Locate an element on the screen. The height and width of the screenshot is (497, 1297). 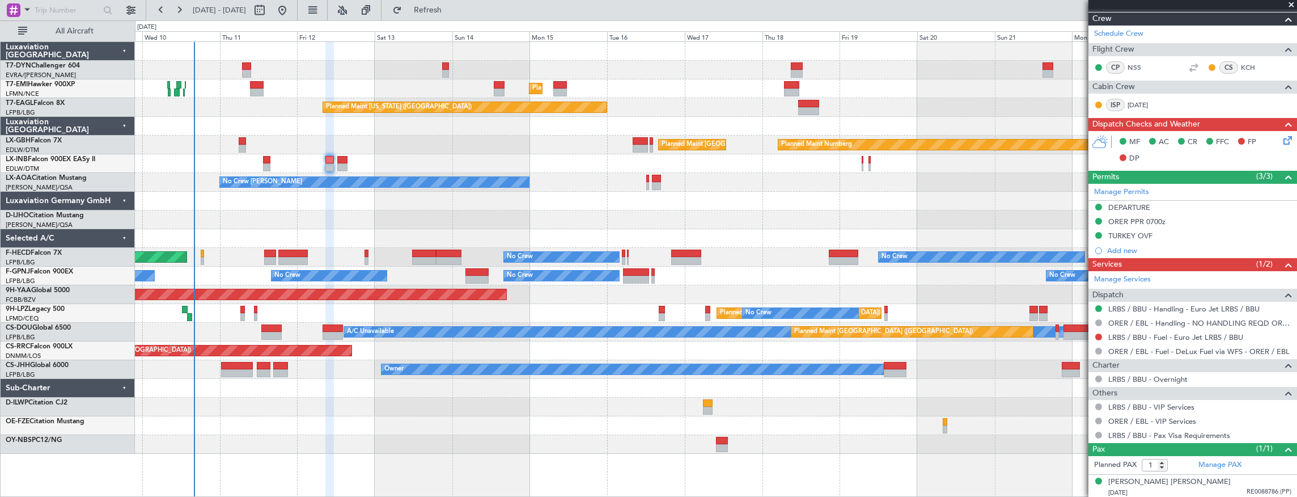
div: Thu 11 is located at coordinates (259, 36).